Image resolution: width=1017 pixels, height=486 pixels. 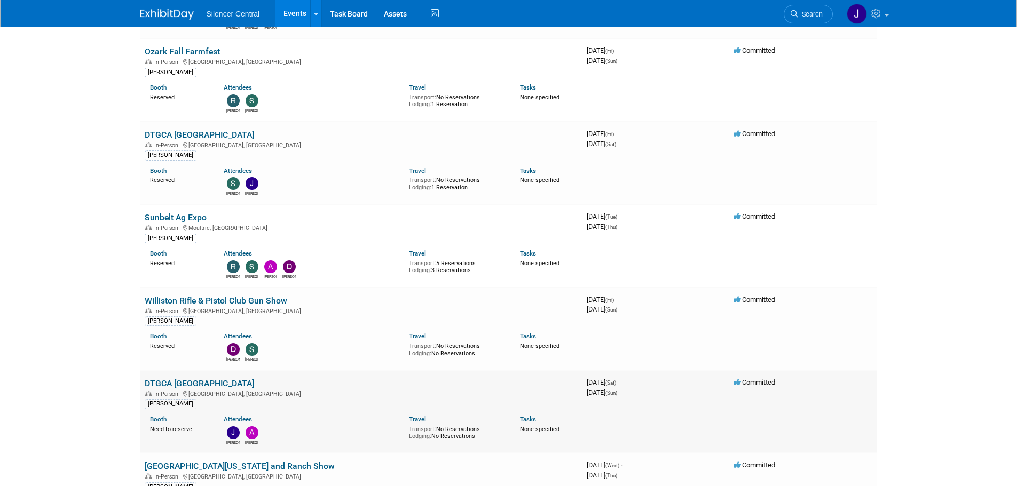 What do you see at coordinates (810, 14) in the screenshot?
I see `span: Search` at bounding box center [810, 14].